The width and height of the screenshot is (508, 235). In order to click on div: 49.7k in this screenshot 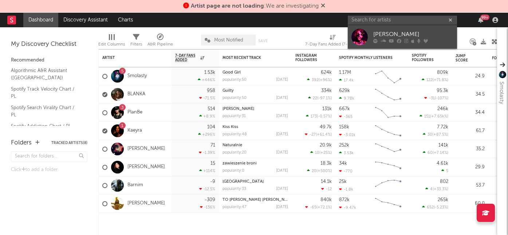, I will do `click(326, 127)`.